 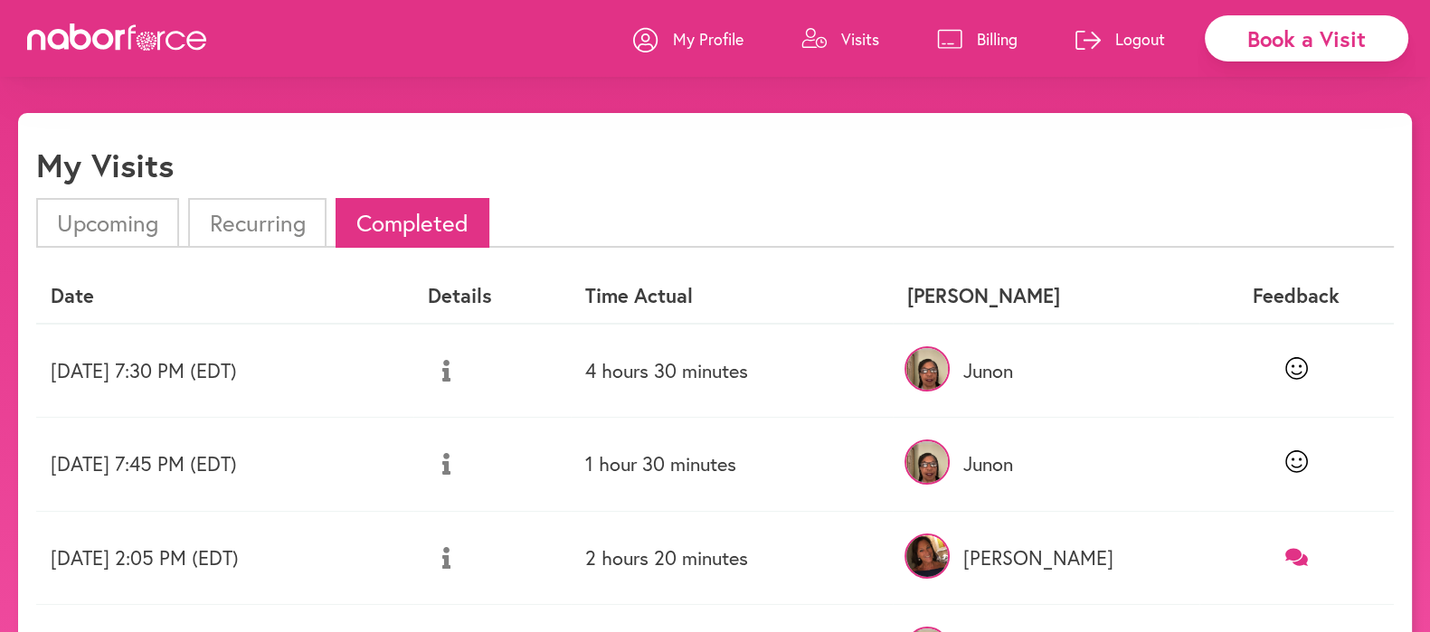 I want to click on td: 4 hours 30 minutes, so click(x=732, y=371).